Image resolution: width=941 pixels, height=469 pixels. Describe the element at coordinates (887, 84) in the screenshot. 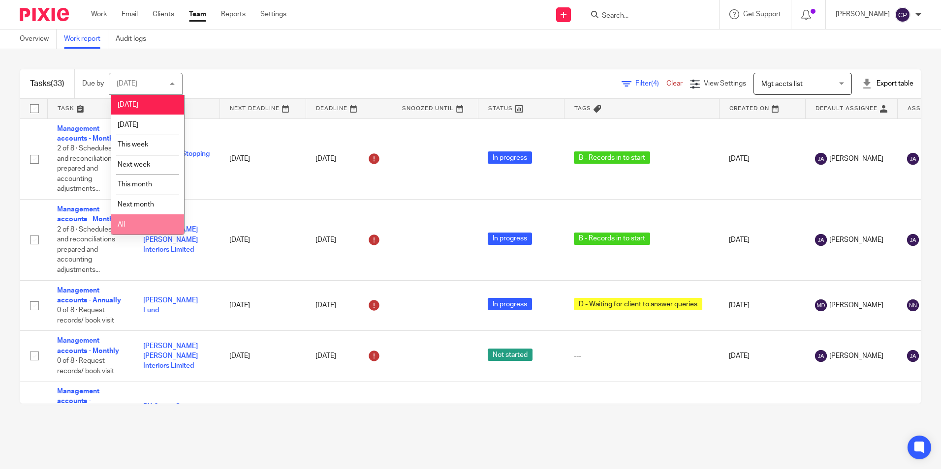

I see `div: Export table` at that location.